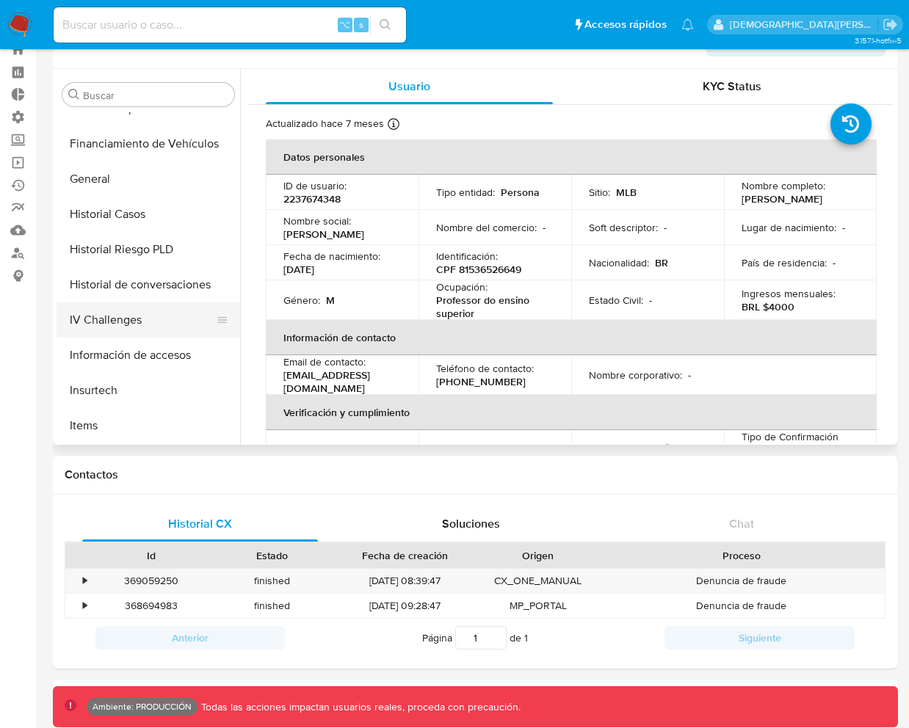 This screenshot has width=909, height=728. Describe the element at coordinates (315, 186) in the screenshot. I see `p: ID de usuario :` at that location.